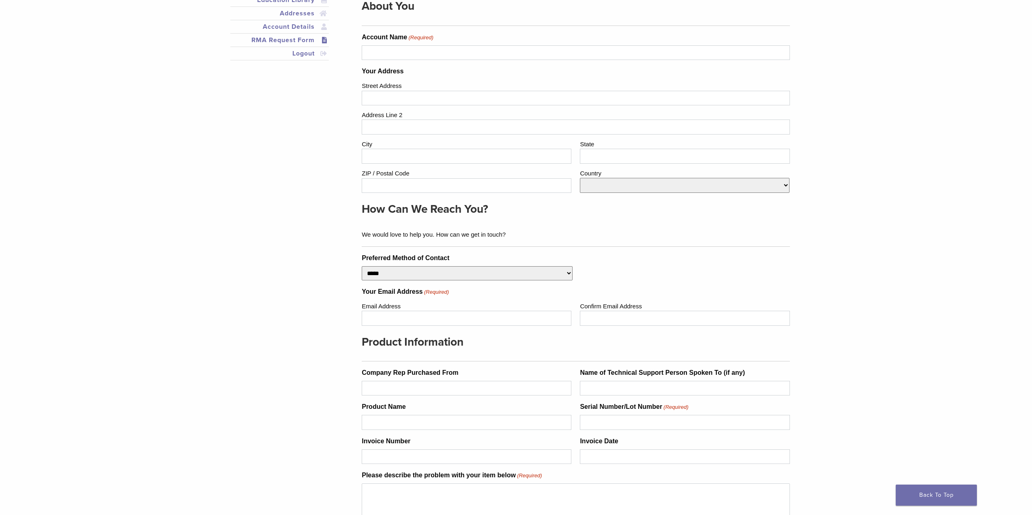  What do you see at coordinates (575, 292) in the screenshot?
I see `legend: Your Email Address` at bounding box center [575, 292].